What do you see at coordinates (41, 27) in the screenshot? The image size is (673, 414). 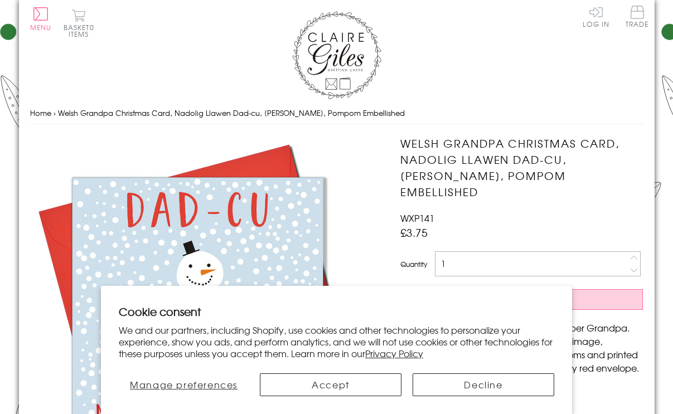 I see `span: Menu` at bounding box center [41, 27].